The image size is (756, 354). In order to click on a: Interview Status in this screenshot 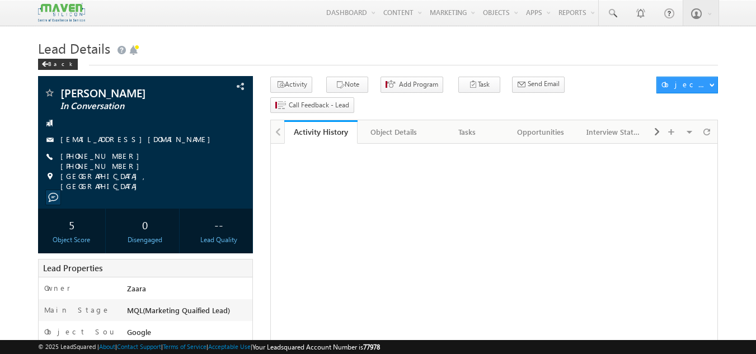, I will do `click(614, 132)`.